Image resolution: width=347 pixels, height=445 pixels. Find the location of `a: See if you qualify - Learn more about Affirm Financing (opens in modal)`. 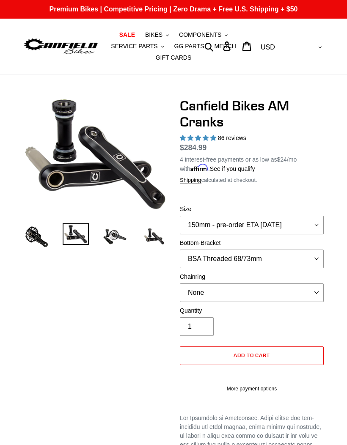

a: See if you qualify - Learn more about Affirm Financing (opens in modal) is located at coordinates (232, 169).